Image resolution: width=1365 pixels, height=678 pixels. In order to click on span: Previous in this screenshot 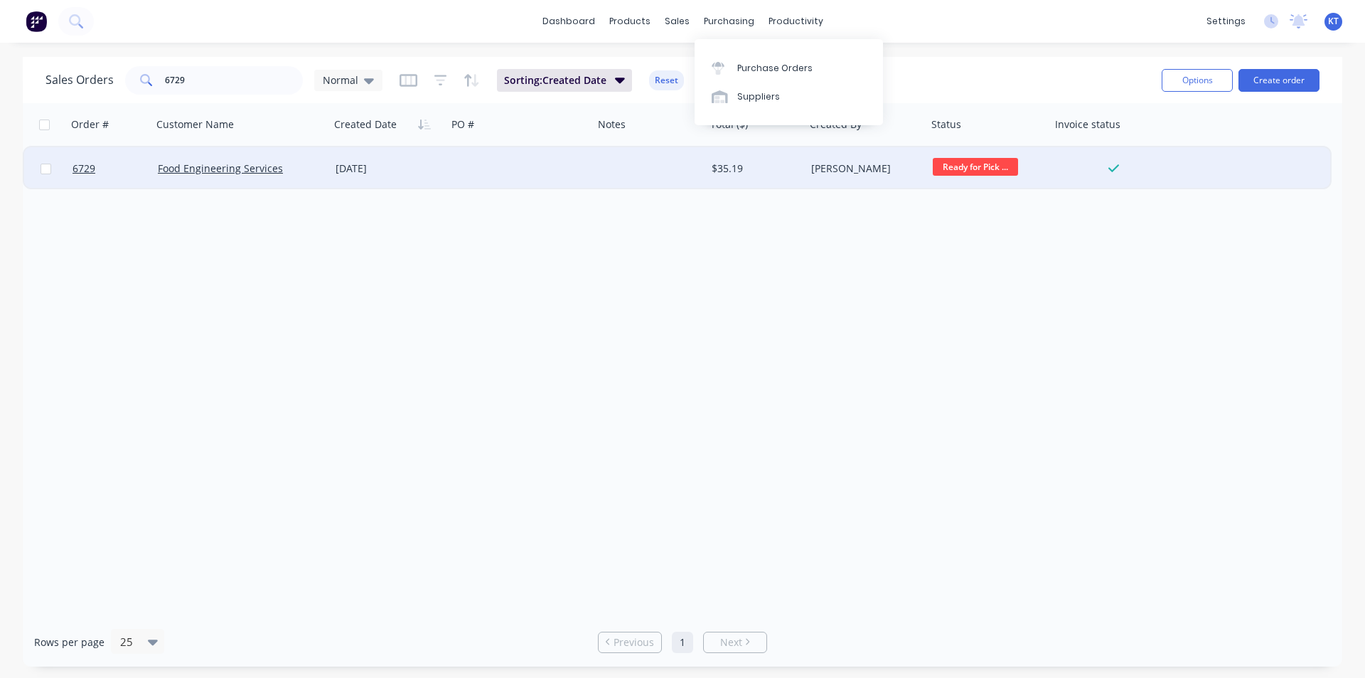, I will do `click(634, 642)`.